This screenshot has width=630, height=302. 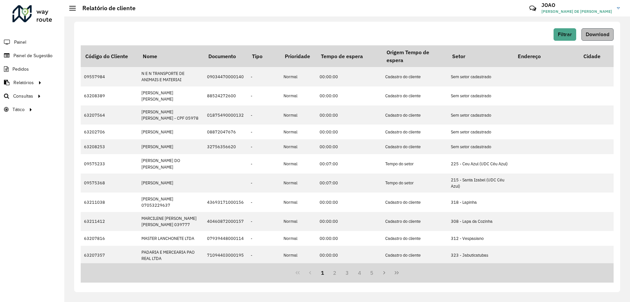 What do you see at coordinates (226, 76) in the screenshot?
I see `td: 09034470000140` at bounding box center [226, 76].